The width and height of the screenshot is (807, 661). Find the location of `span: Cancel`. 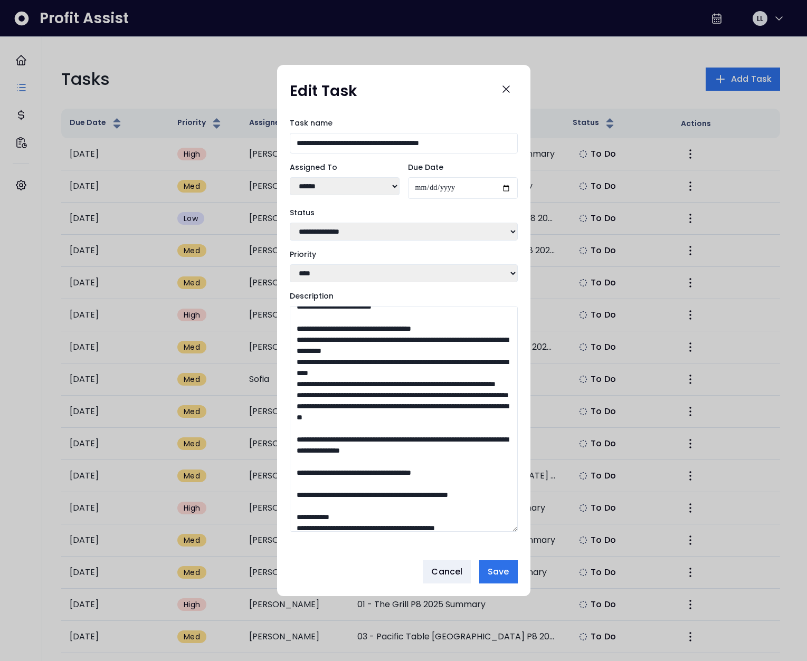

span: Cancel is located at coordinates (446, 572).